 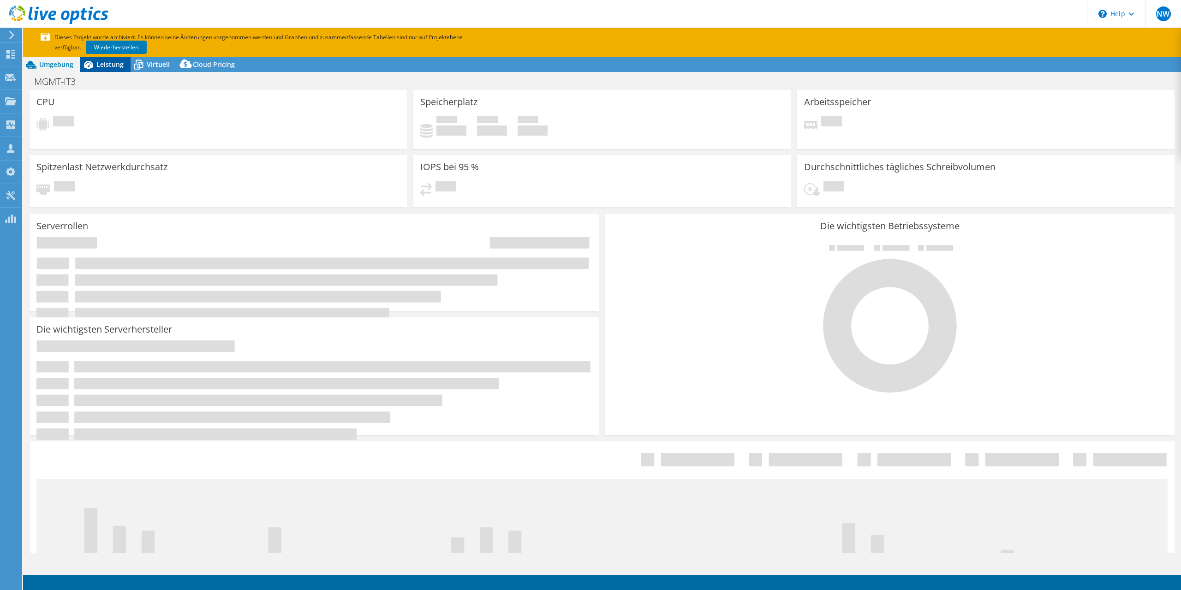 I want to click on span: Virtuell, so click(x=158, y=64).